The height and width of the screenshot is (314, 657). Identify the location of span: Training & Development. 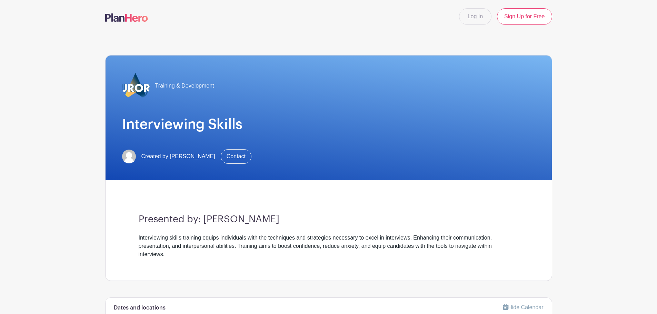
(184, 86).